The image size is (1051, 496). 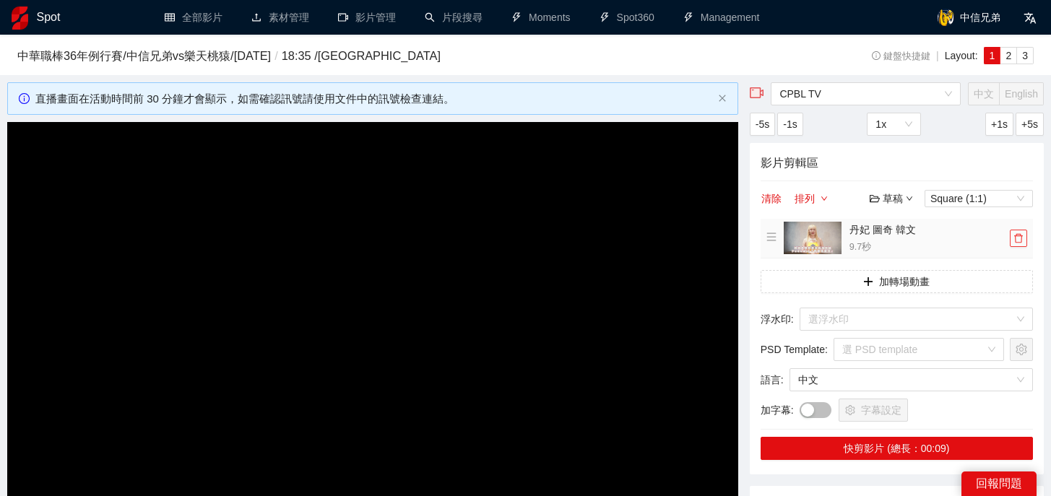 What do you see at coordinates (194, 17) in the screenshot?
I see `a: table全部影片` at bounding box center [194, 17].